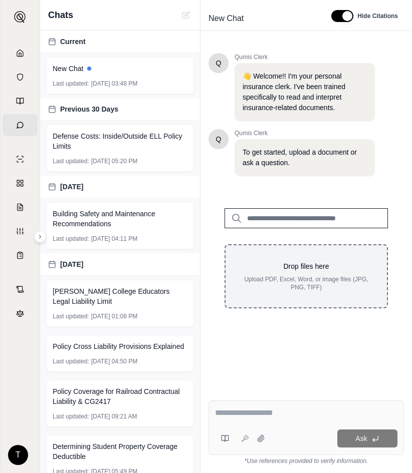 The height and width of the screenshot is (473, 412). I want to click on a: Coverage Table, so click(20, 255).